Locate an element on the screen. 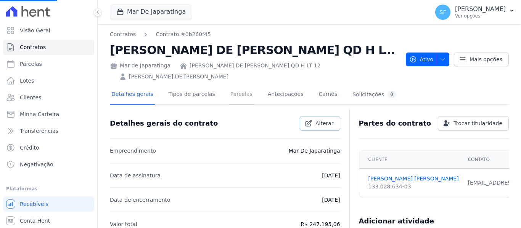 The height and width of the screenshot is (228, 521). a: Solicitações0 is located at coordinates (374, 95).